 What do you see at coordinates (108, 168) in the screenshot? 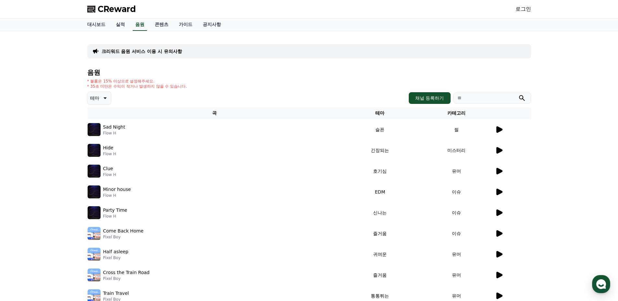
I see `p: Clue` at bounding box center [108, 168].